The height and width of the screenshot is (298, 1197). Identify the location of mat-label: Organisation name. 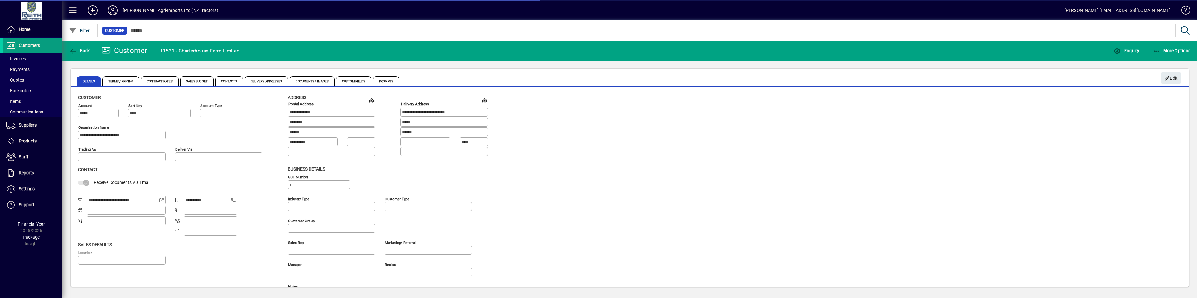
(94, 127).